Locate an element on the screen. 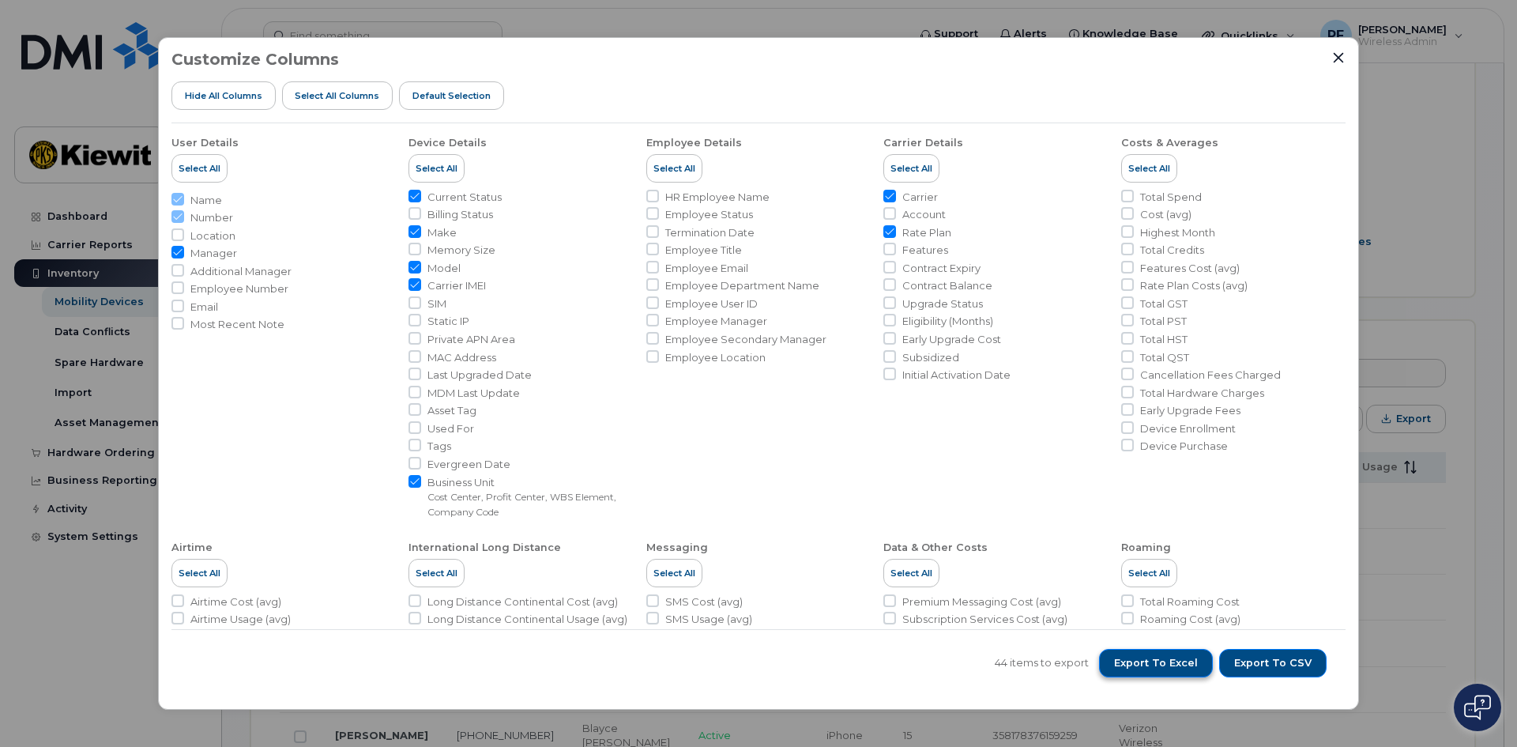  span: Device Enrollment is located at coordinates (1188, 428).